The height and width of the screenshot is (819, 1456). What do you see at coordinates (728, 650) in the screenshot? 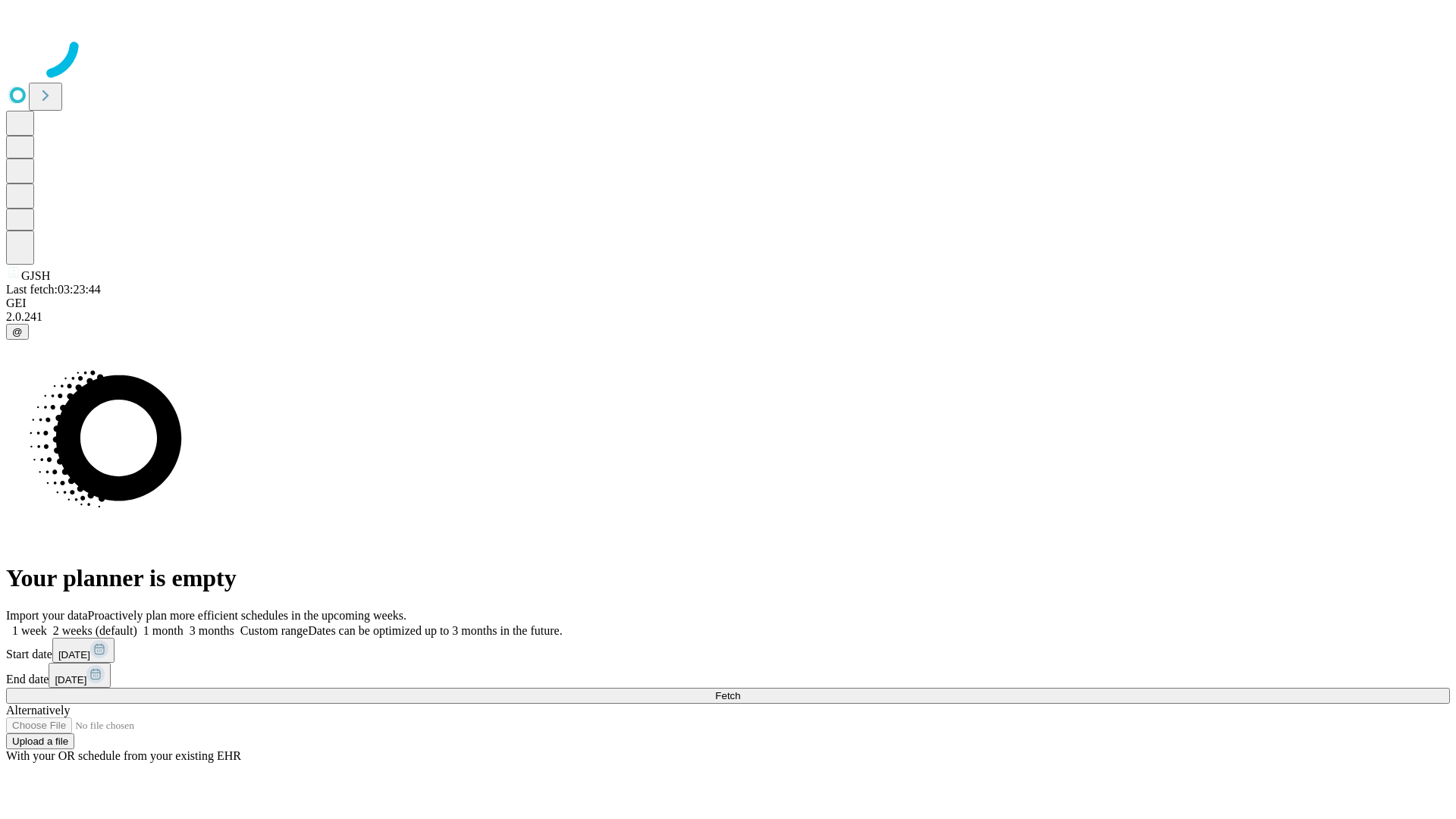
I see `div: Start date` at bounding box center [728, 650].